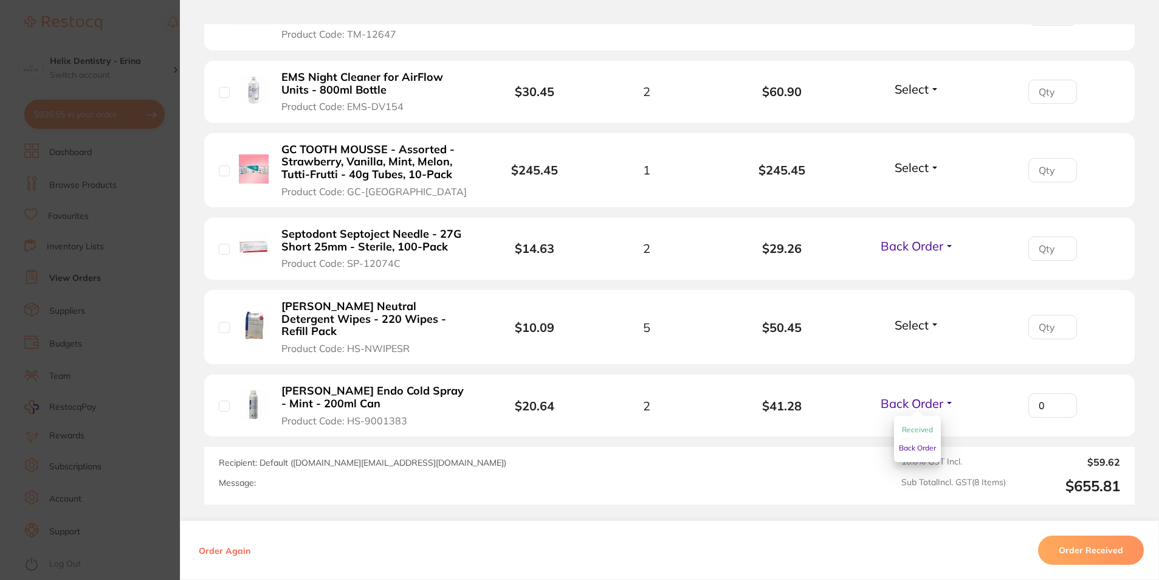 This screenshot has width=1159, height=580. I want to click on span: 1, so click(647, 170).